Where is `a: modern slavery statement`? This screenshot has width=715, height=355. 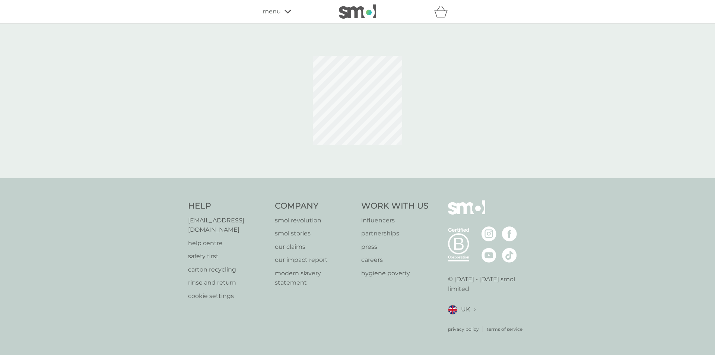 a: modern slavery statement is located at coordinates (314, 278).